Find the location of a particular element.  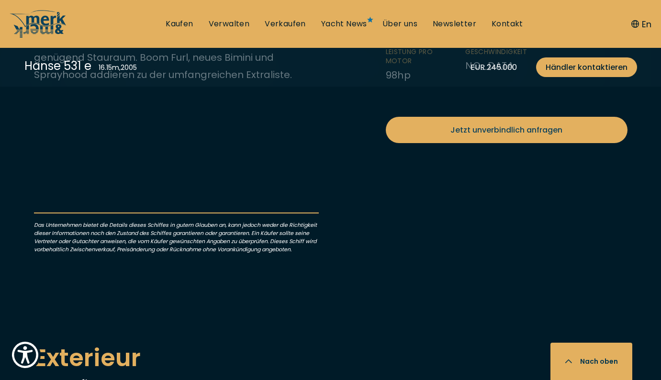

span: Händler kontaktieren is located at coordinates (586, 67).